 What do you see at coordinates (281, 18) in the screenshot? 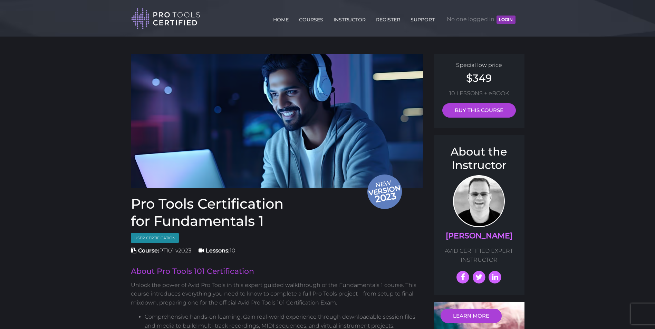
I see `a: HOME` at bounding box center [281, 18].